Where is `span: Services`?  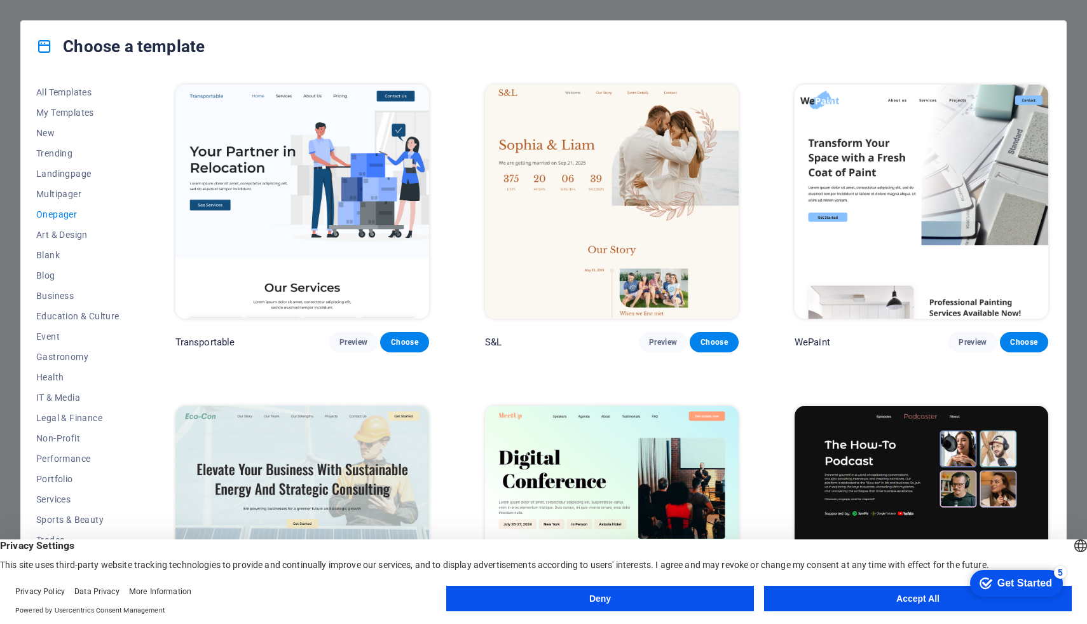
span: Services is located at coordinates (78, 499).